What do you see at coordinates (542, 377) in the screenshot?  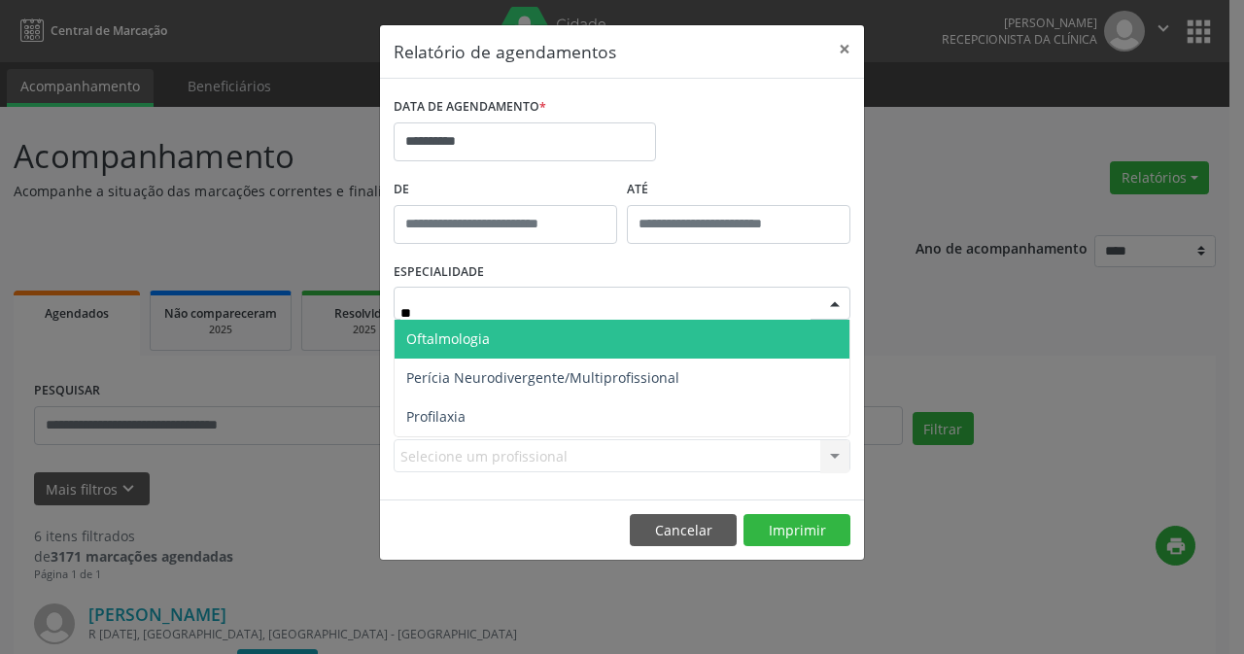 I see `span: Perícia Neurodivergente/Multiprofissional` at bounding box center [542, 377].